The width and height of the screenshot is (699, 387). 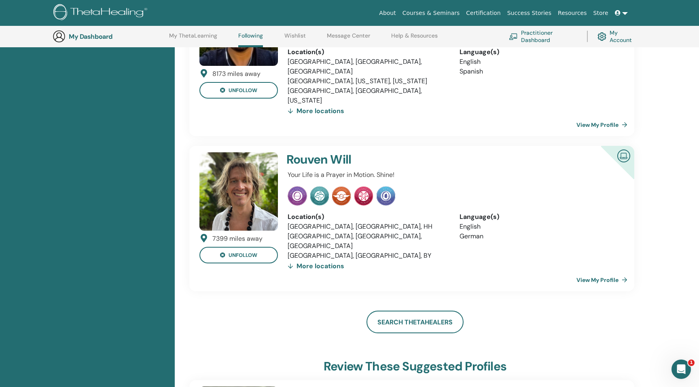 I want to click on img: chalkboard-teacher.svg, so click(x=513, y=36).